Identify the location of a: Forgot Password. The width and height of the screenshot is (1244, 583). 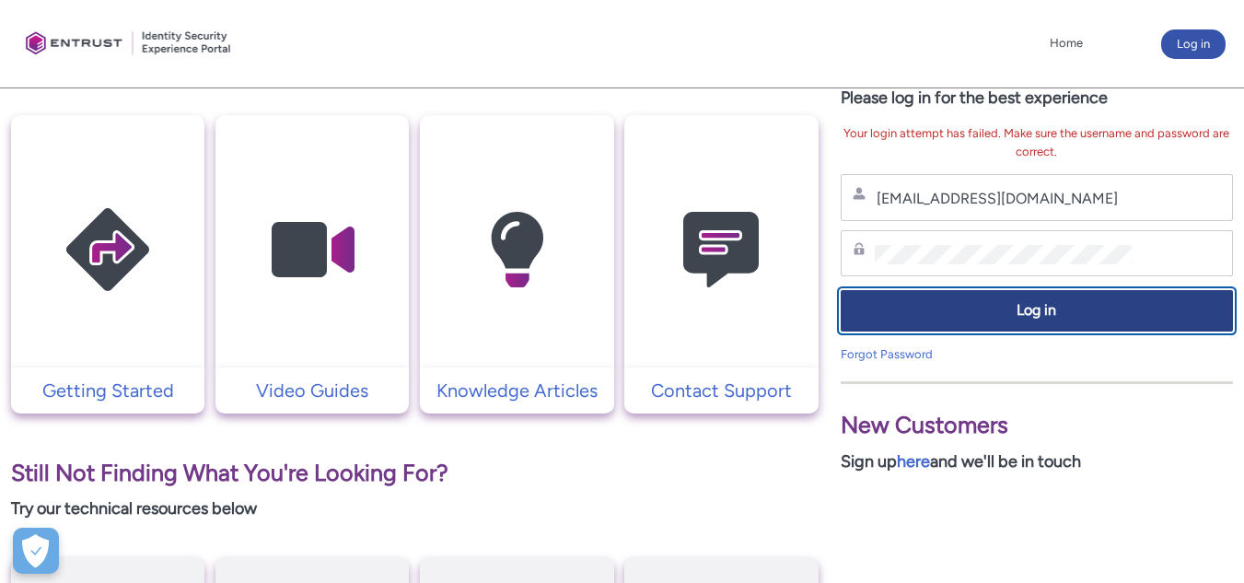
(887, 354).